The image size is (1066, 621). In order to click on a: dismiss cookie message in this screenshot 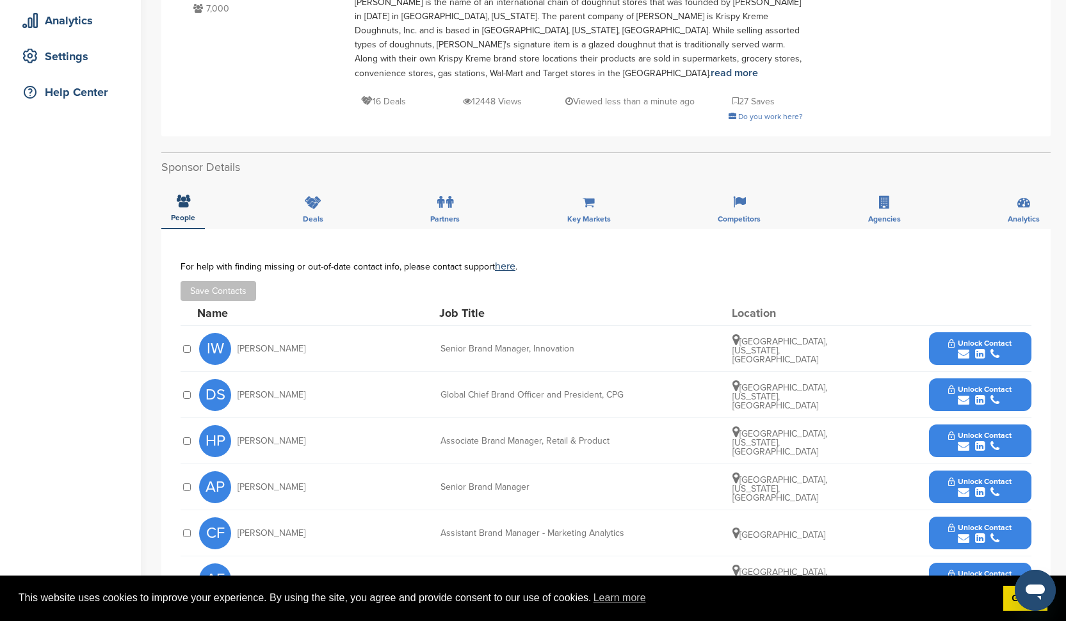, I will do `click(1025, 599)`.